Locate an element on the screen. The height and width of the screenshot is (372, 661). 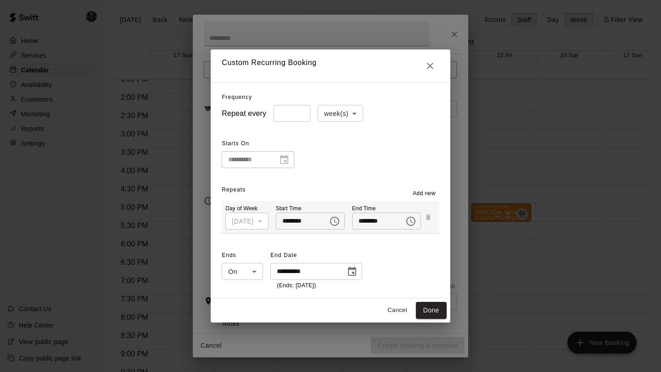
button: Add new is located at coordinates (424, 194).